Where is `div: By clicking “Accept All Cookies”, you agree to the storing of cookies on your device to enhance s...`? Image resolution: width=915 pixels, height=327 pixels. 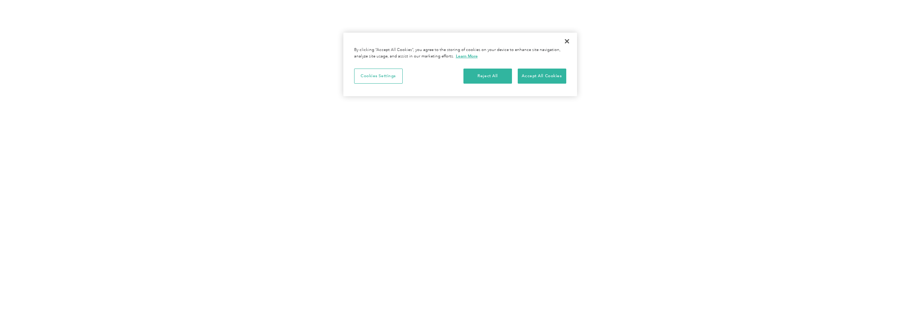 div: By clicking “Accept All Cookies”, you agree to the storing of cookies on your device to enhance s... is located at coordinates (460, 53).